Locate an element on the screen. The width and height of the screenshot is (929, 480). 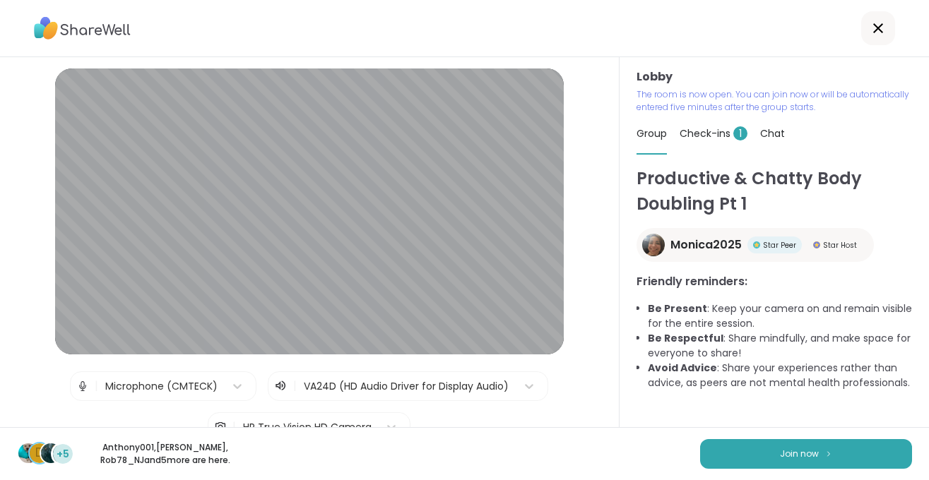
span: Monica2025 is located at coordinates (706, 245).